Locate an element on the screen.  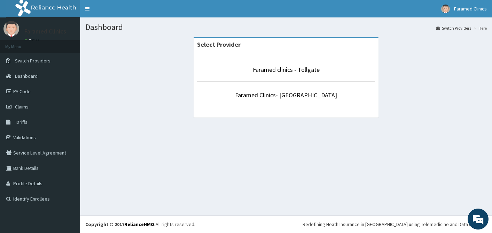
span: Claims is located at coordinates (22, 107).